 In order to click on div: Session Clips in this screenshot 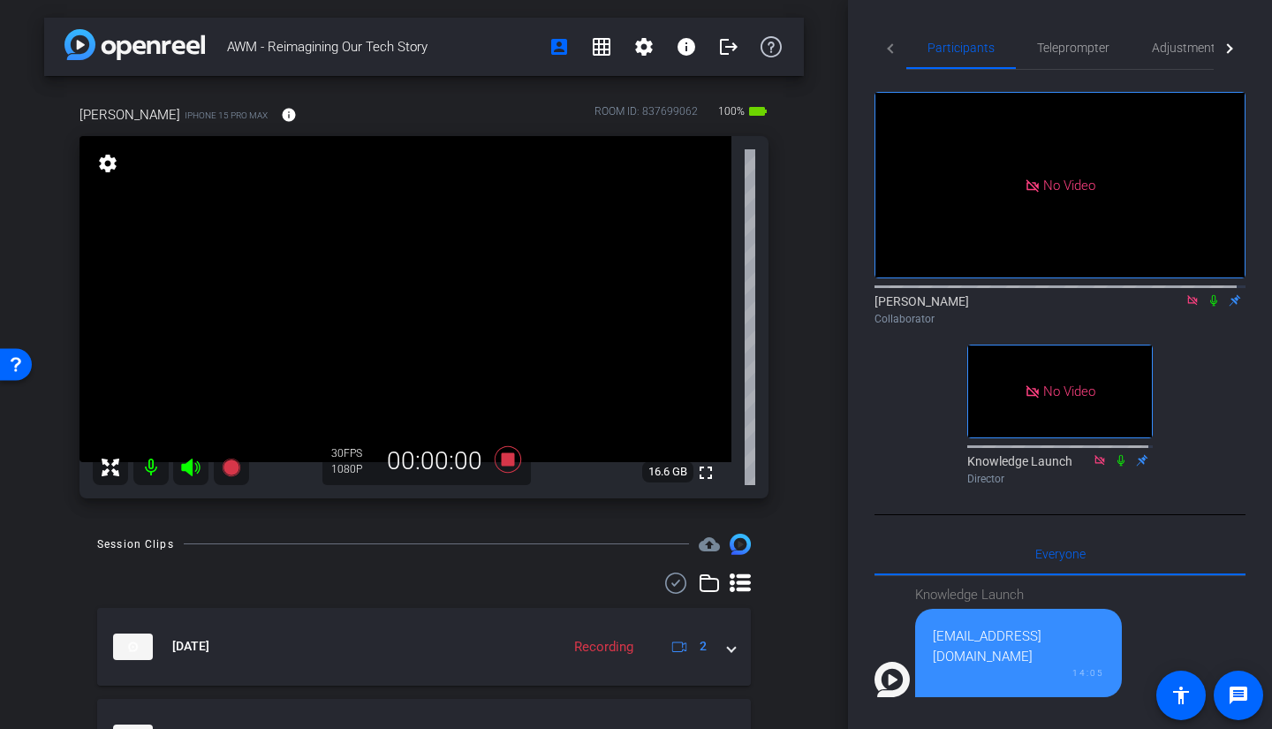, I will do `click(135, 544)`.